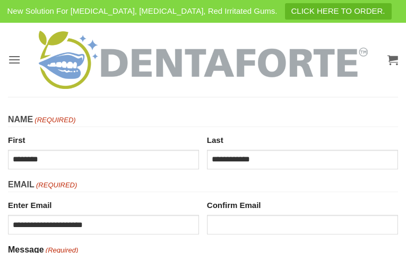  Describe the element at coordinates (14, 59) in the screenshot. I see `a: Menu` at that location.